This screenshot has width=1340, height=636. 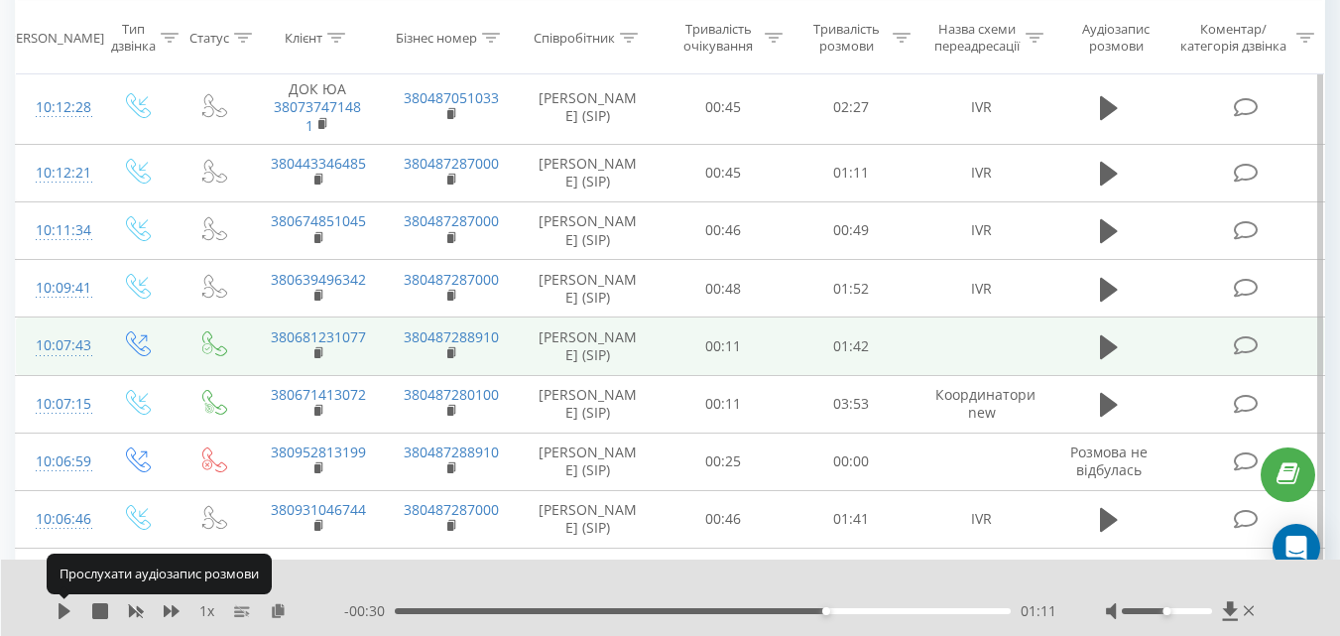 What do you see at coordinates (318, 509) in the screenshot?
I see `a: 380931046744` at bounding box center [318, 509].